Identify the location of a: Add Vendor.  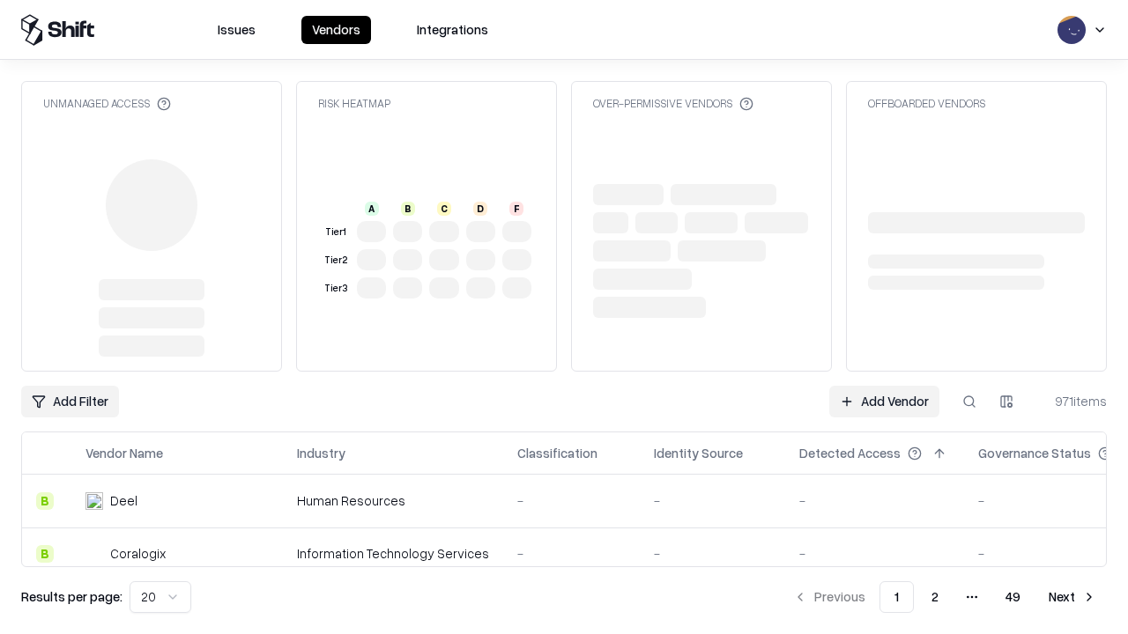
(884, 402).